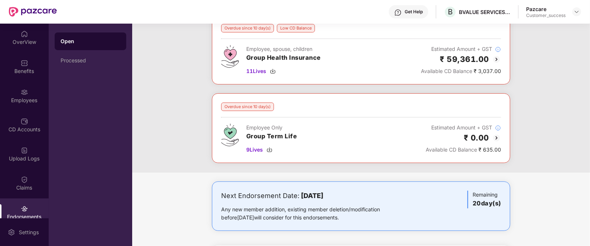 This screenshot has width=590, height=246. Describe the element at coordinates (24, 121) in the screenshot. I see `img: svg+xml;base64,PHN2ZyBpZD0iQ0RfQWNjb3VudHMiIGRhdGEtbmFtZT0iQ0QgQWNjb3VudHMiIHhtbG5zPSJodHRwOi8vd3...` at that location.